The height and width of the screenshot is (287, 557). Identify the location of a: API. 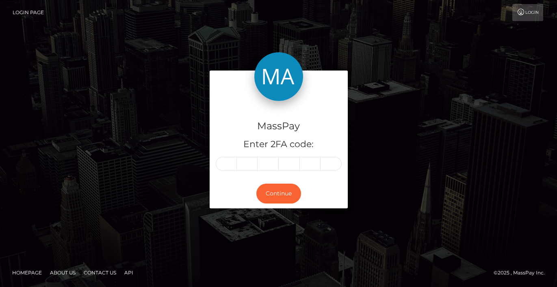
(129, 273).